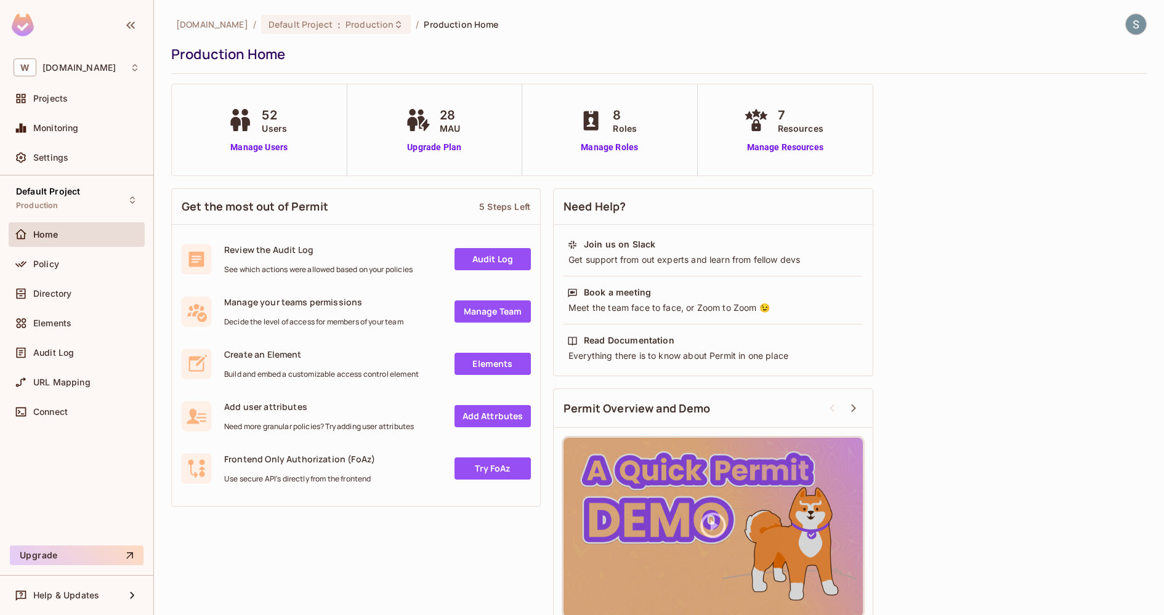 The width and height of the screenshot is (1164, 615). What do you see at coordinates (617, 293) in the screenshot?
I see `div: Book a meeting` at bounding box center [617, 293].